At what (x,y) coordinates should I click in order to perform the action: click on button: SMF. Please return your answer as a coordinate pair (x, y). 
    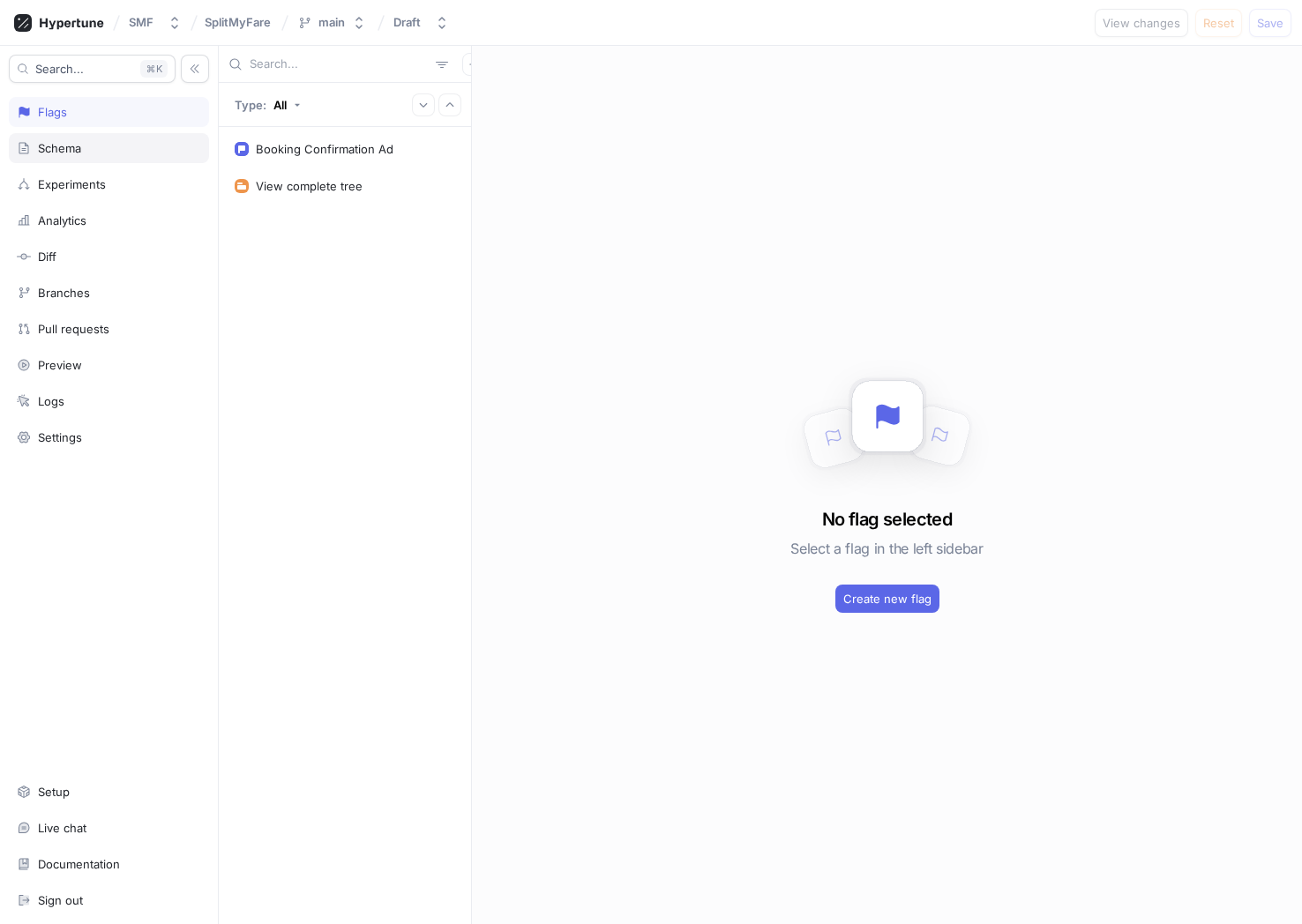
    Looking at the image, I should click on (155, 22).